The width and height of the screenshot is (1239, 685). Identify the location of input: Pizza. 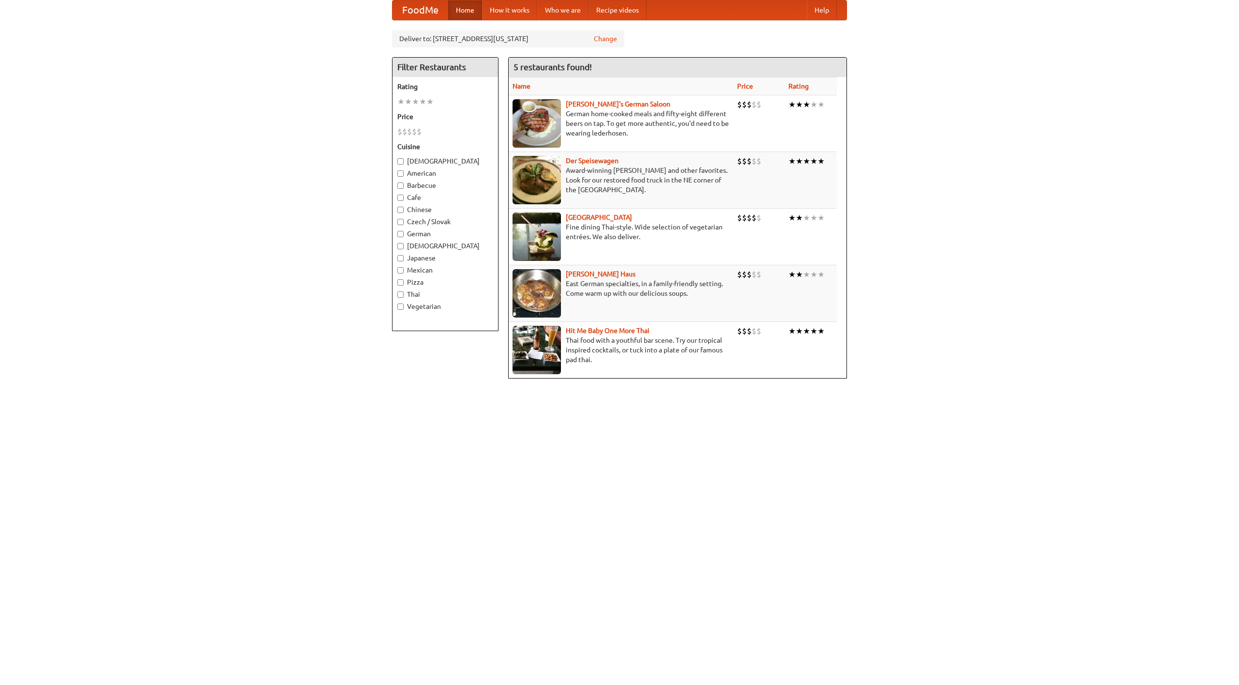
(400, 282).